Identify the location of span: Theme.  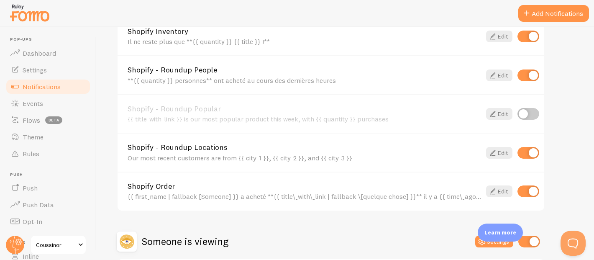
(33, 137).